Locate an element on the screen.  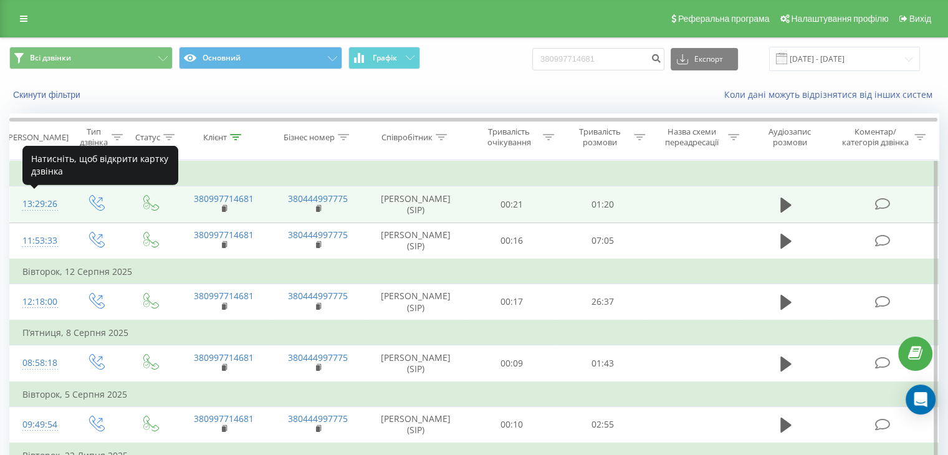
div: Коментар/категорія дзвінка is located at coordinates (875, 137).